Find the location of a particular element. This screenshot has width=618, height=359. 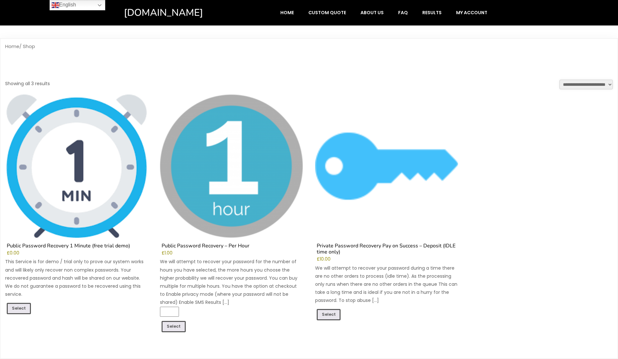

img: Public Password Recovery 1 Minute (free trial demo) is located at coordinates (77, 166).